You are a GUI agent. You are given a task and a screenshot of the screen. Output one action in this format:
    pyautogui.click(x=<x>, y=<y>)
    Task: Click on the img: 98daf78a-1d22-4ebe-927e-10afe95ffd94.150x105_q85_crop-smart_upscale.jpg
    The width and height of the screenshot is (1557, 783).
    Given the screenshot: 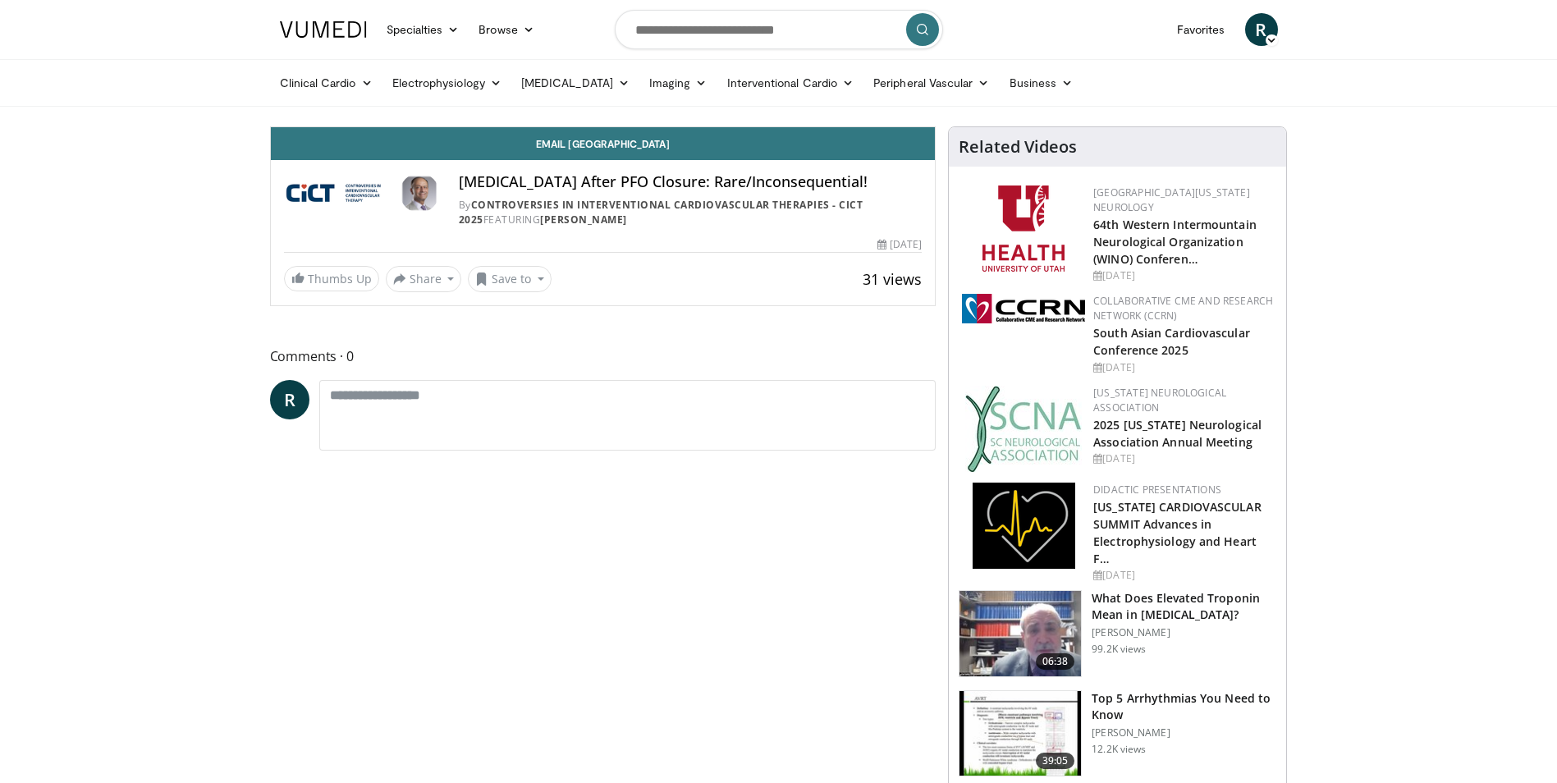 What is the action you would take?
    pyautogui.click(x=1020, y=633)
    